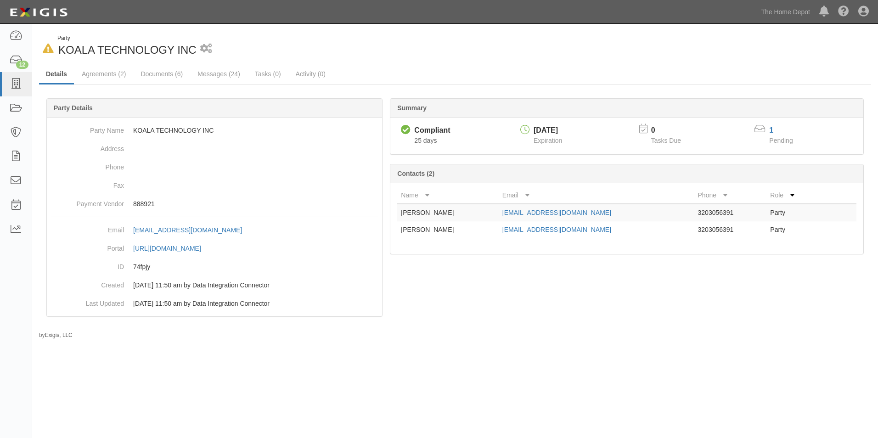 This screenshot has height=438, width=878. What do you see at coordinates (87, 128) in the screenshot?
I see `dt: Party Name` at bounding box center [87, 128].